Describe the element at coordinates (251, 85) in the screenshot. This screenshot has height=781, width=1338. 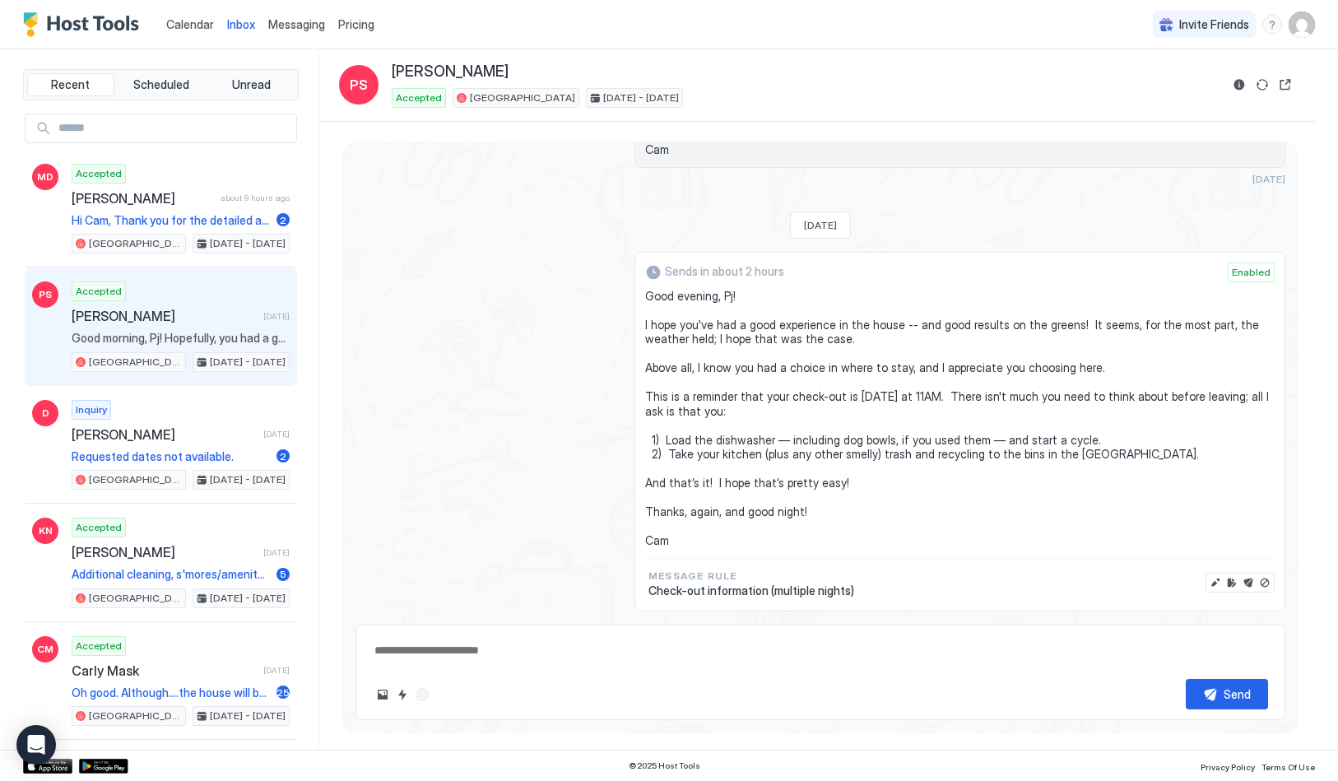
I see `button: Unread` at that location.